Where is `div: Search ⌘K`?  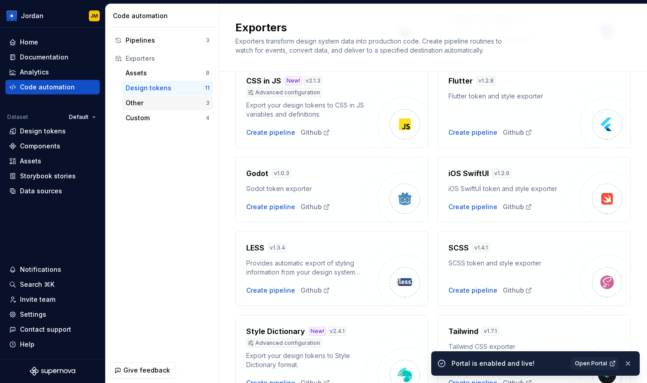
div: Search ⌘K is located at coordinates (37, 284).